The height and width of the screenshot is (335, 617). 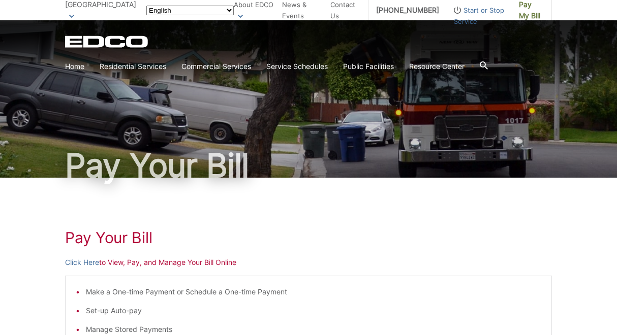 What do you see at coordinates (82, 263) in the screenshot?
I see `a: Click Here` at bounding box center [82, 263].